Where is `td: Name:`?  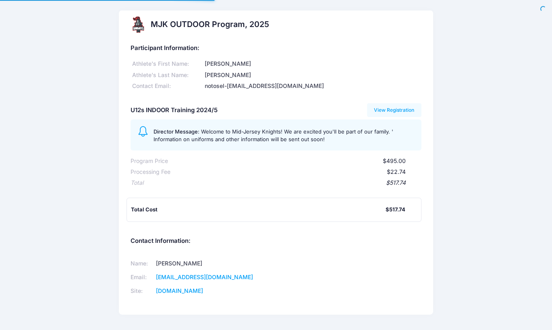
td: Name: is located at coordinates (142, 263).